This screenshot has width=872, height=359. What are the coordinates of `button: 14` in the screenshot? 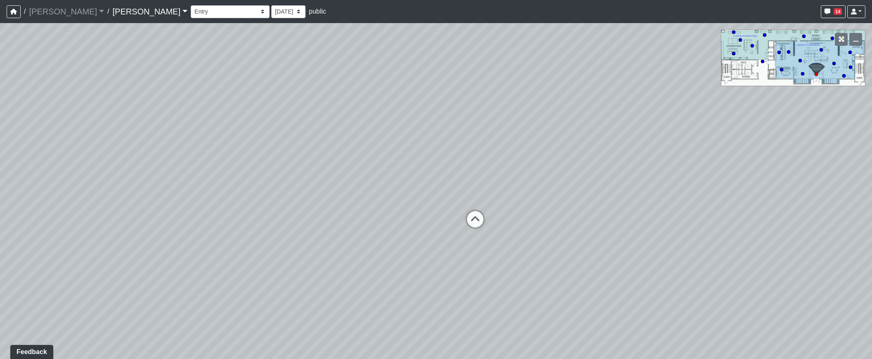 It's located at (833, 12).